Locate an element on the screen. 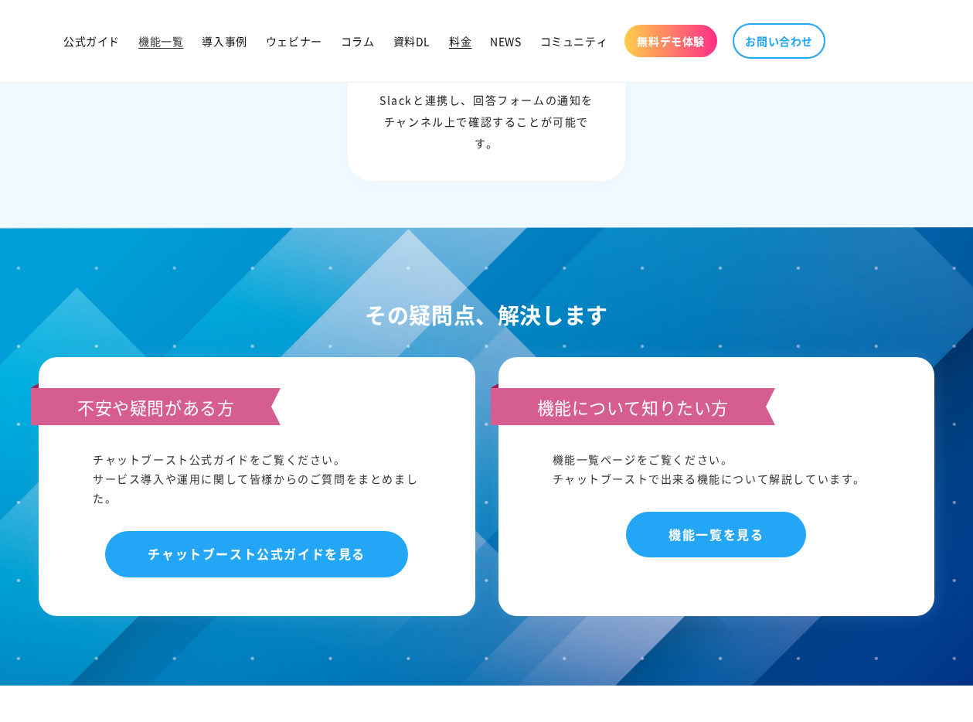 This screenshot has height=722, width=973. span: 無料デモ体験 is located at coordinates (671, 41).